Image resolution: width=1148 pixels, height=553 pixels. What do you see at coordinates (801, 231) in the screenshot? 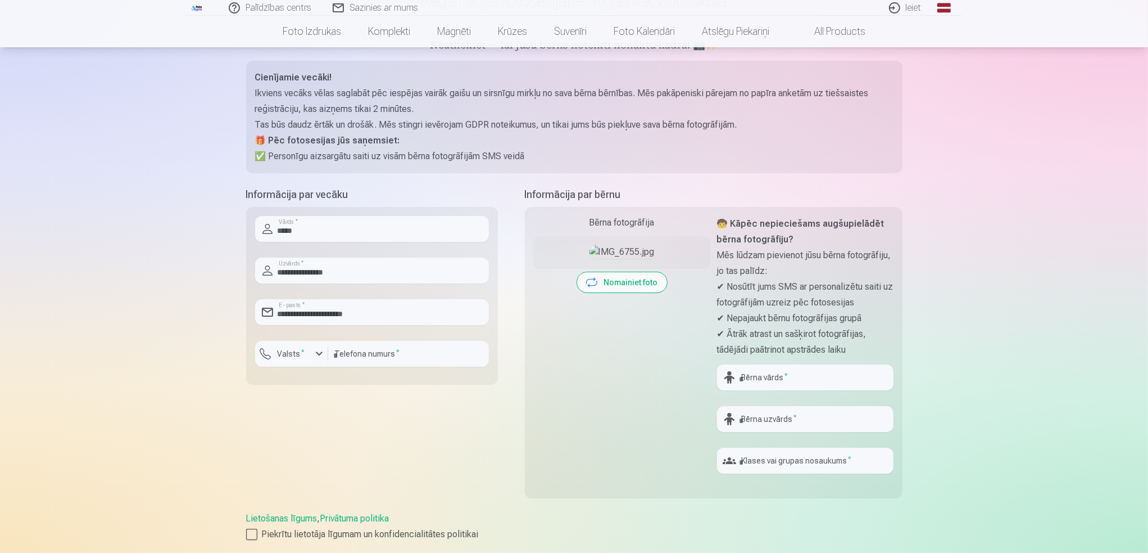
I see `strong: 🧒 Kāpēc nepieciešams augšupielādēt bērna fotogrāfiju?` at bounding box center [801, 231].